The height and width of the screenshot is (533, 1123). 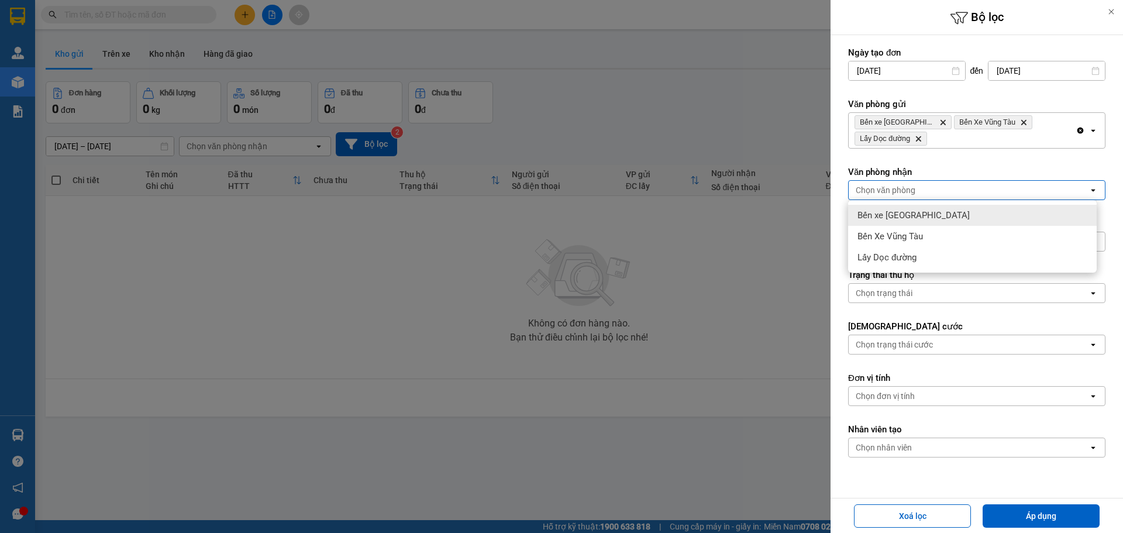 I want to click on h6: Bộ lọc, so click(x=977, y=18).